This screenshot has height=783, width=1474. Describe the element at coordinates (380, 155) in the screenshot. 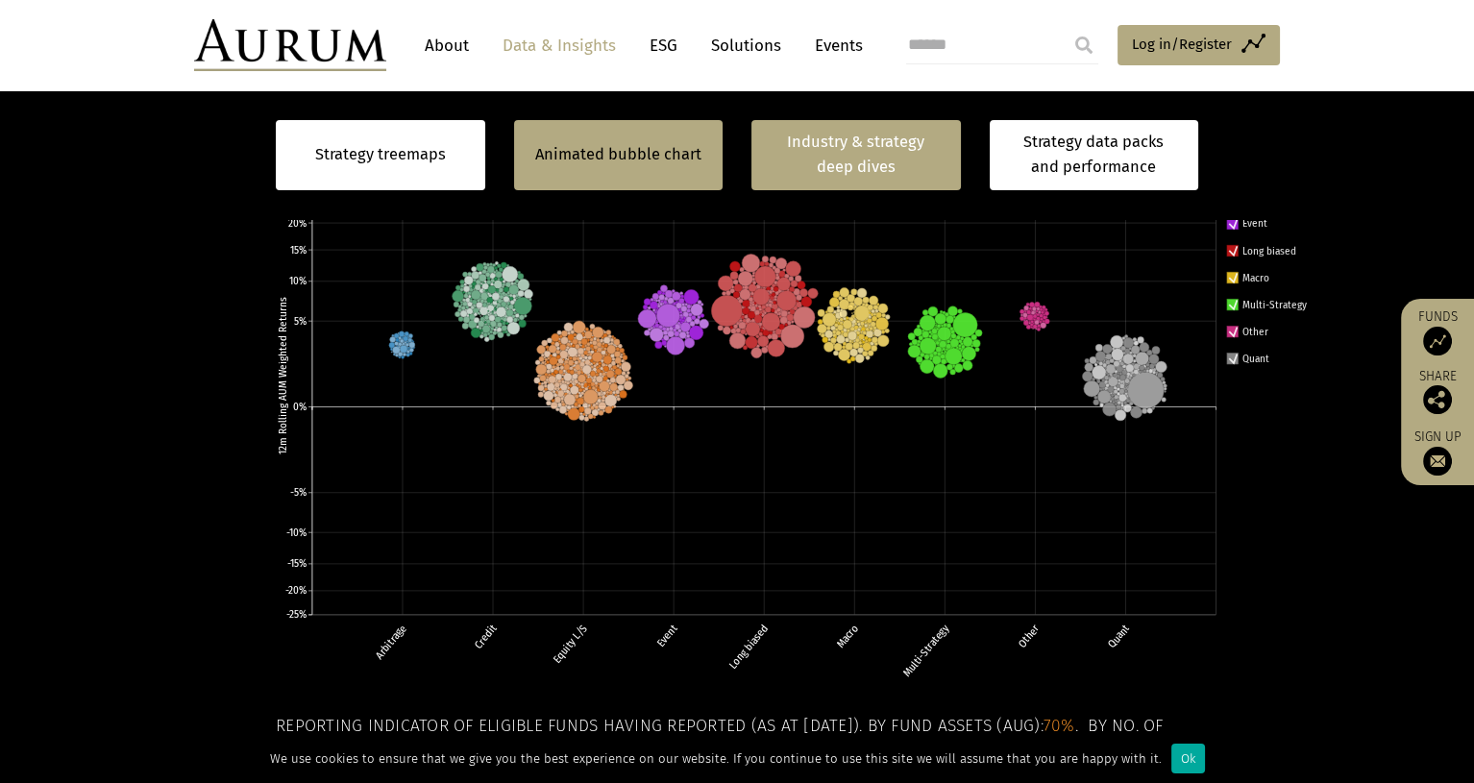

I see `a: Strategy treemaps` at that location.